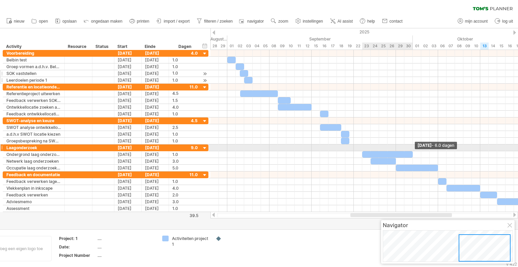  Describe the element at coordinates (257, 46) in the screenshot. I see `div: donderdag, 4 September 2025` at that location.